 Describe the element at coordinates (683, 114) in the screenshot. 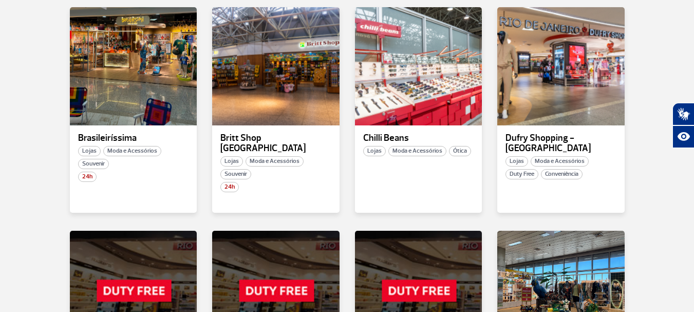

I see `button: Abrir tradutor de língua de sinais.` at that location.